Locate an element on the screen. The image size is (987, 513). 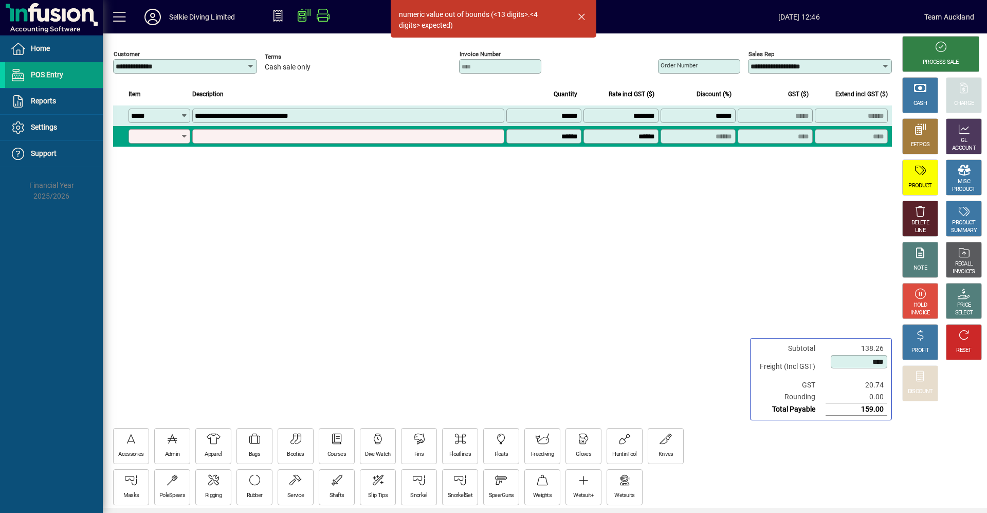
div: Fins is located at coordinates (419, 454).